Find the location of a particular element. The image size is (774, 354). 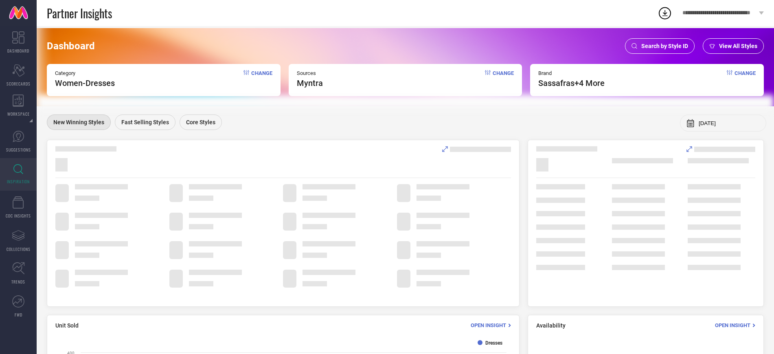

text: Dresses is located at coordinates (494, 343).